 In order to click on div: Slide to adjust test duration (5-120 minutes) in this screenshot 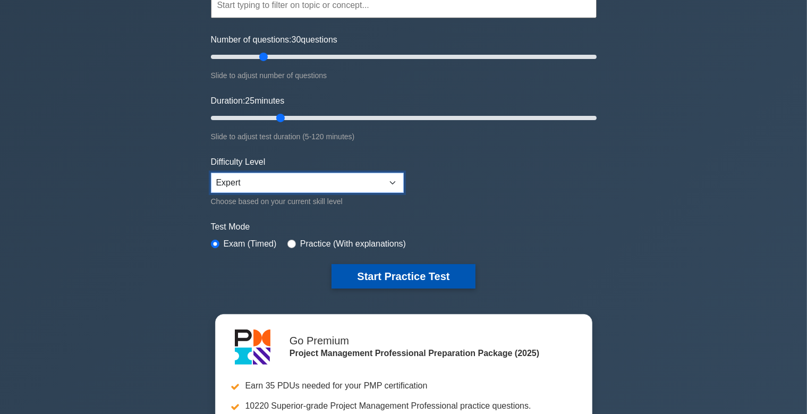, I will do `click(404, 137)`.